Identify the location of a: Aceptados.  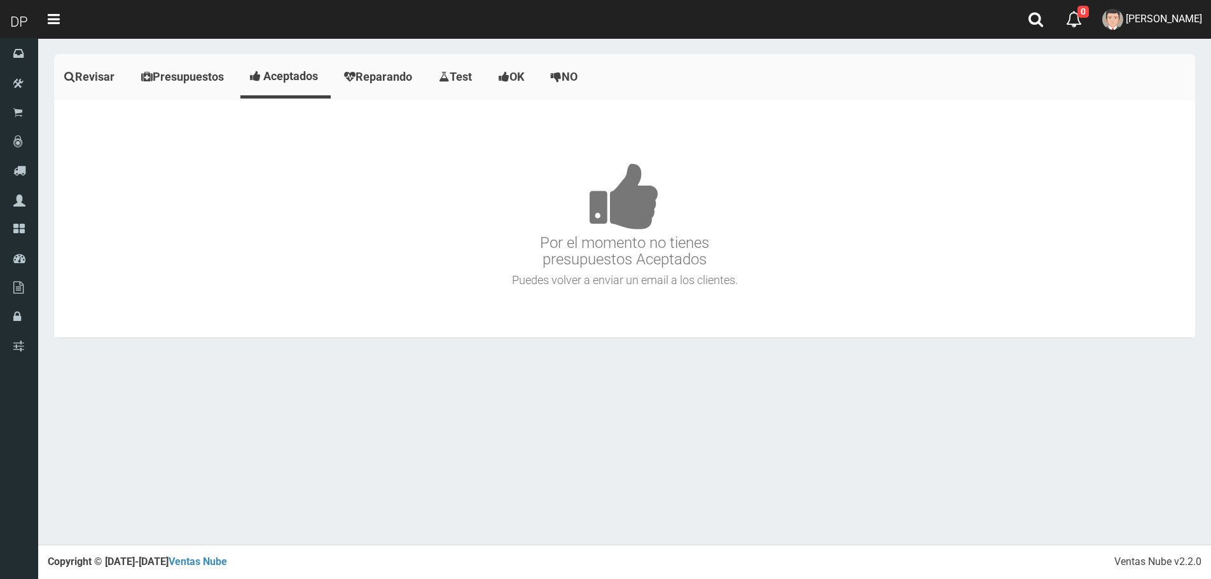
(286, 76).